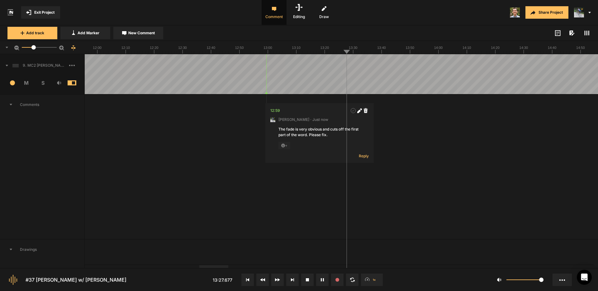 The height and width of the screenshot is (291, 598). Describe the element at coordinates (268, 48) in the screenshot. I see `text: 13:00` at that location.